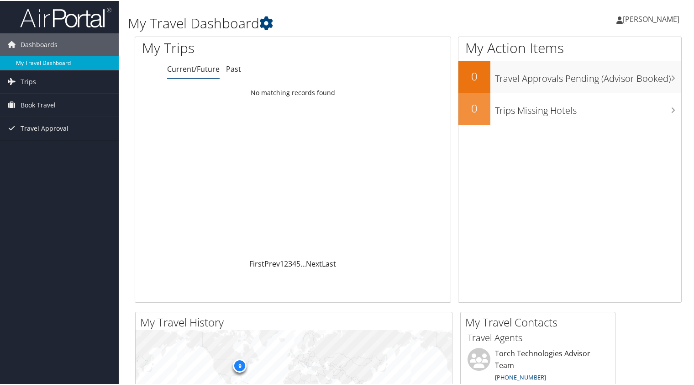 The width and height of the screenshot is (694, 385). What do you see at coordinates (298, 263) in the screenshot?
I see `a: 5` at bounding box center [298, 263].